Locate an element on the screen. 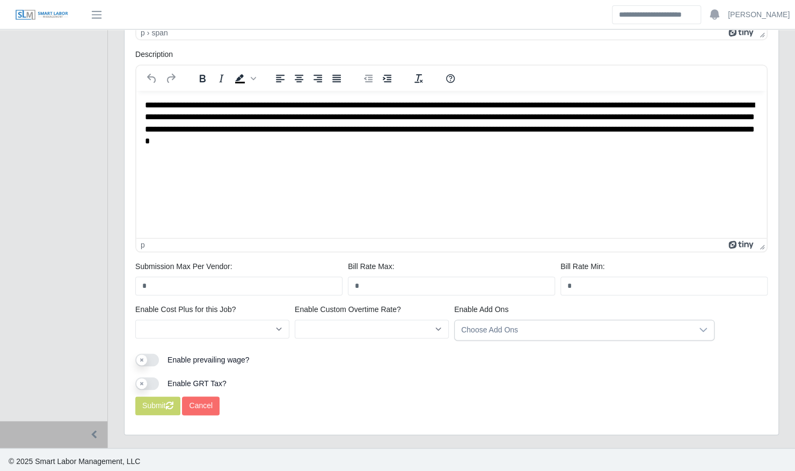 This screenshot has height=471, width=795. button: Align center is located at coordinates (299, 78).